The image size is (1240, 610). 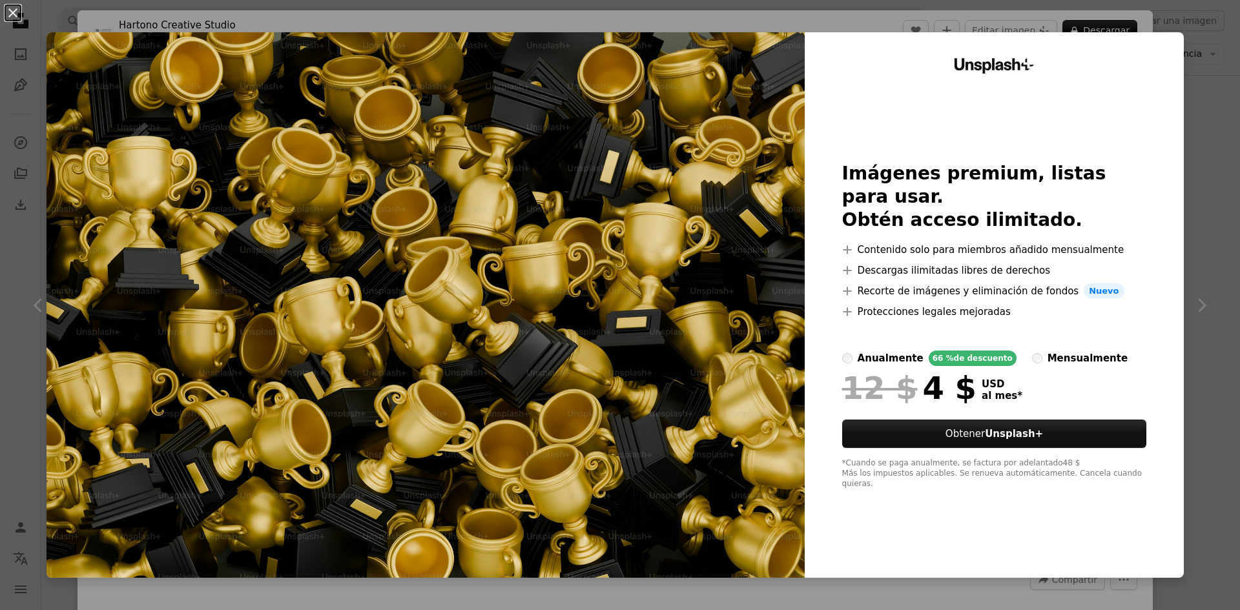 I want to click on div: mensualmente, so click(x=1087, y=358).